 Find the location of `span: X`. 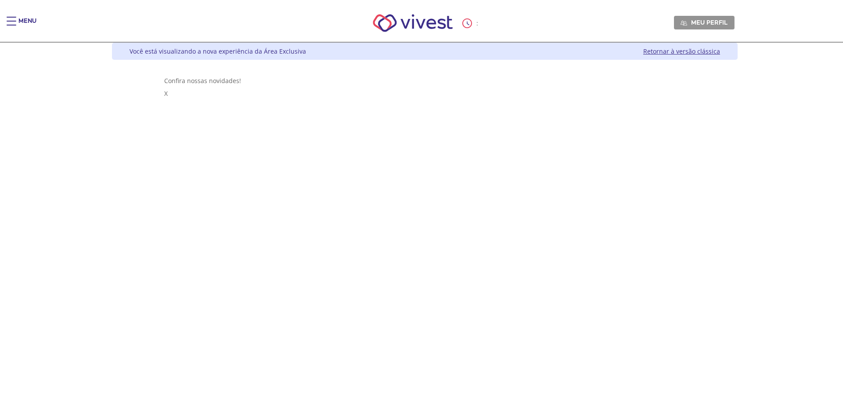

span: X is located at coordinates (166, 93).